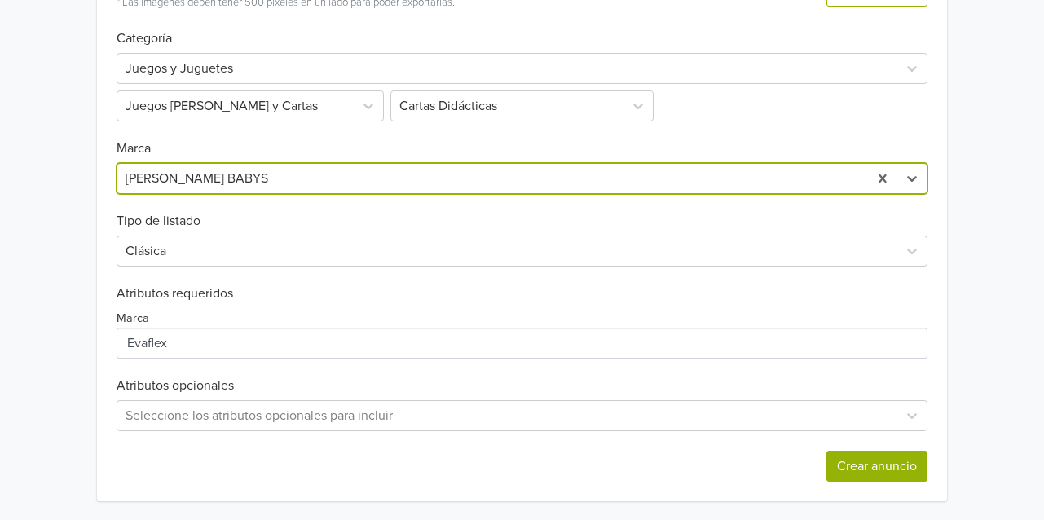  What do you see at coordinates (522, 139) in the screenshot?
I see `h6: Marca` at bounding box center [522, 139].